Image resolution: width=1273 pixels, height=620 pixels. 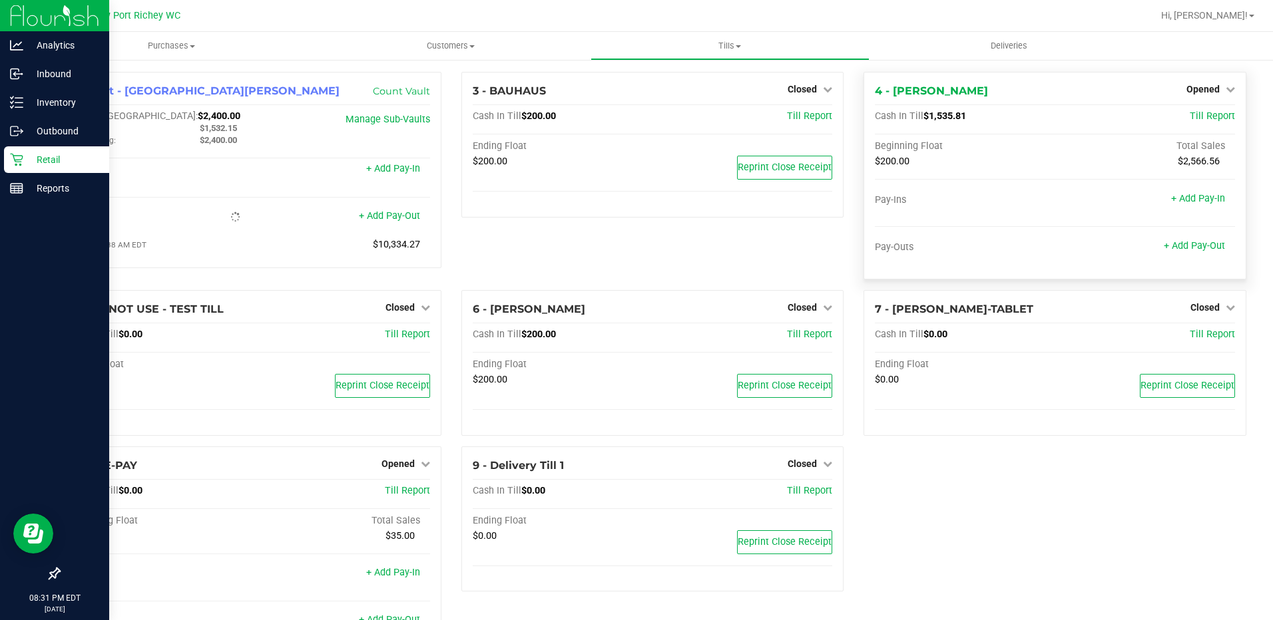 I want to click on p: Outbound, so click(x=63, y=131).